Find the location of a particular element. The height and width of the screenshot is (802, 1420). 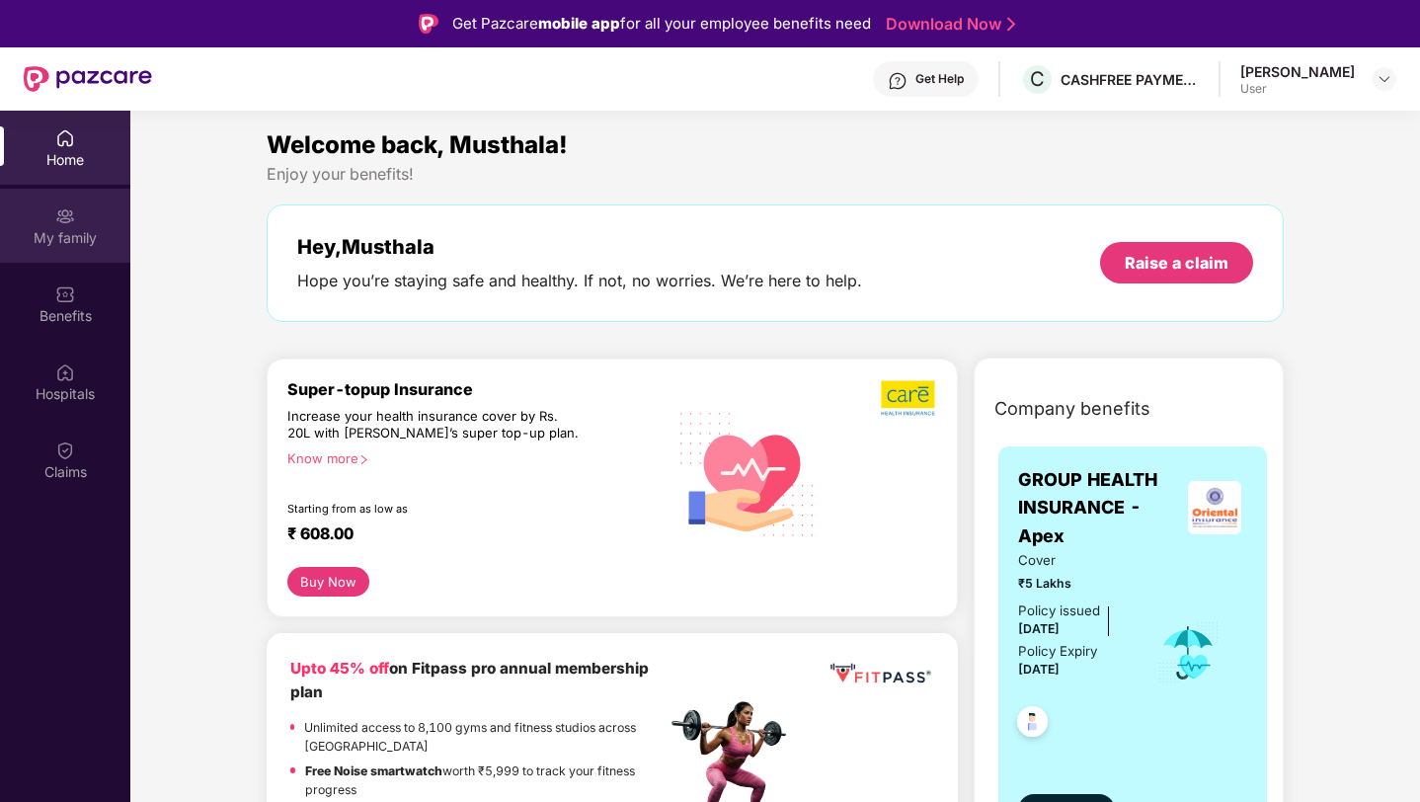

img: Logo is located at coordinates (429, 24).